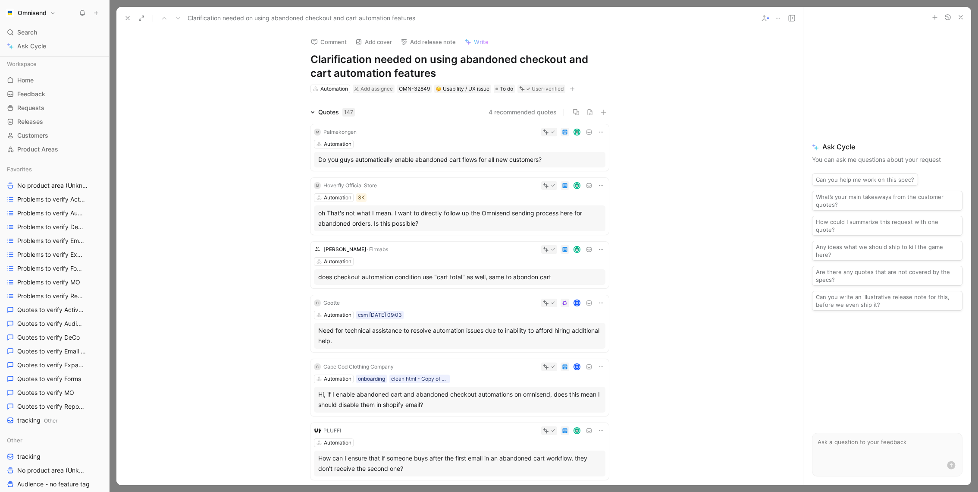 The height and width of the screenshot is (492, 978). Describe the element at coordinates (54, 254) in the screenshot. I see `a: Problems to verify Expansion` at that location.